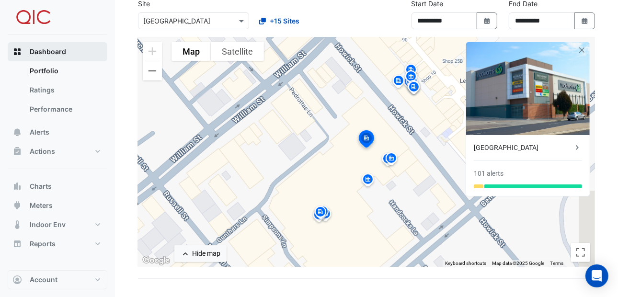  I want to click on span: Actions, so click(42, 151).